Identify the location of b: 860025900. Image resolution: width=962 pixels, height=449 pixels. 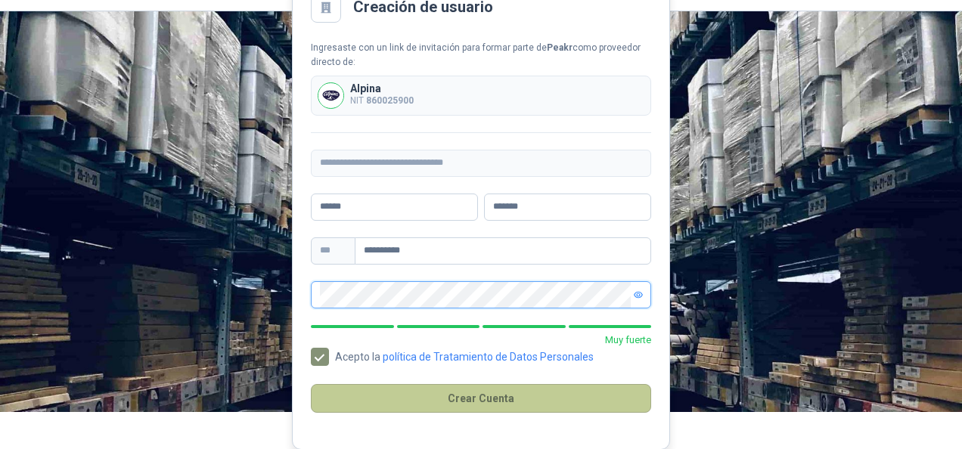
(390, 101).